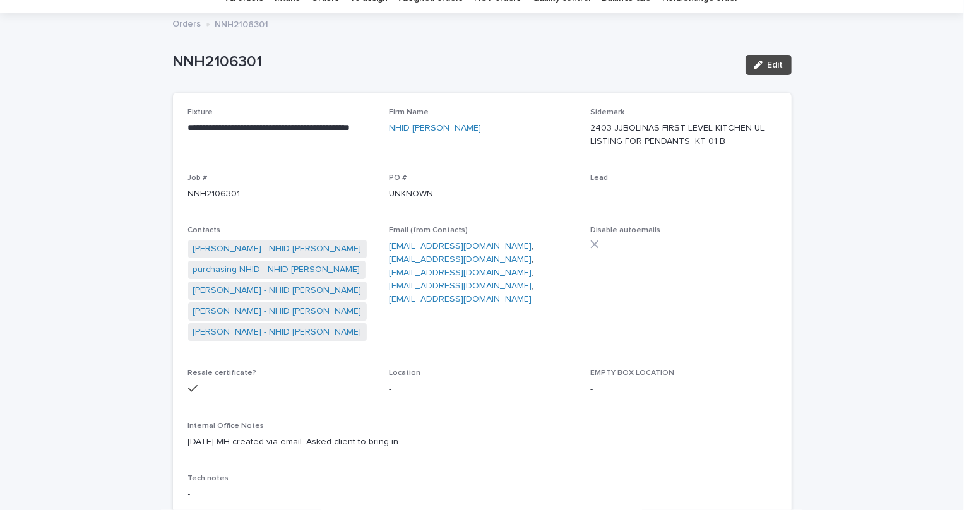 This screenshot has width=964, height=510. What do you see at coordinates (226, 426) in the screenshot?
I see `span: Internal Office Notes` at bounding box center [226, 426].